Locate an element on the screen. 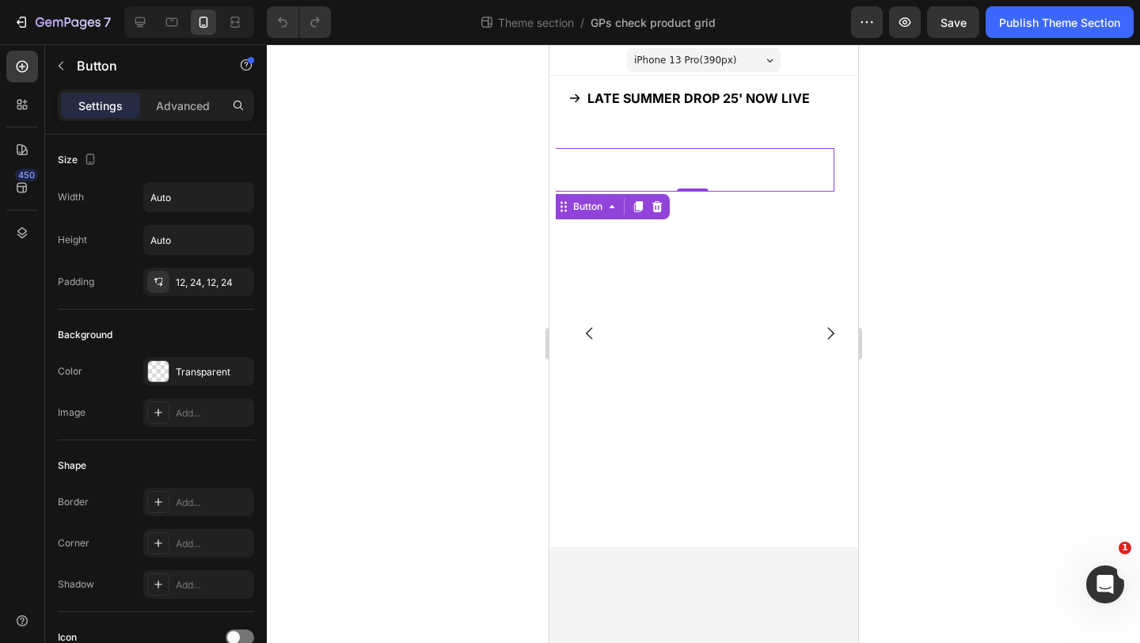 The height and width of the screenshot is (643, 1140). button: 7 is located at coordinates (62, 22).